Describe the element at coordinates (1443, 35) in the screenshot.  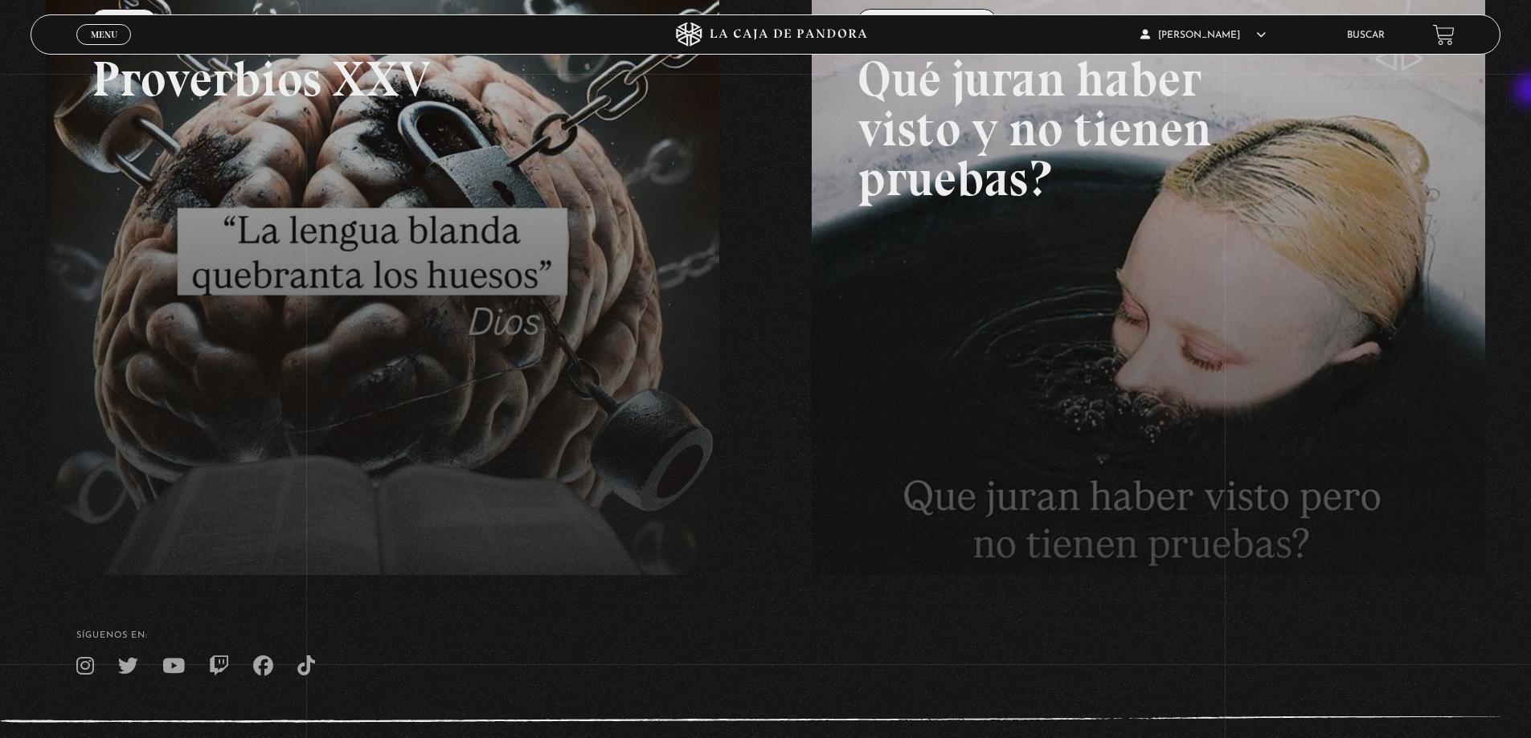
I see `a: View your shopping cart` at that location.